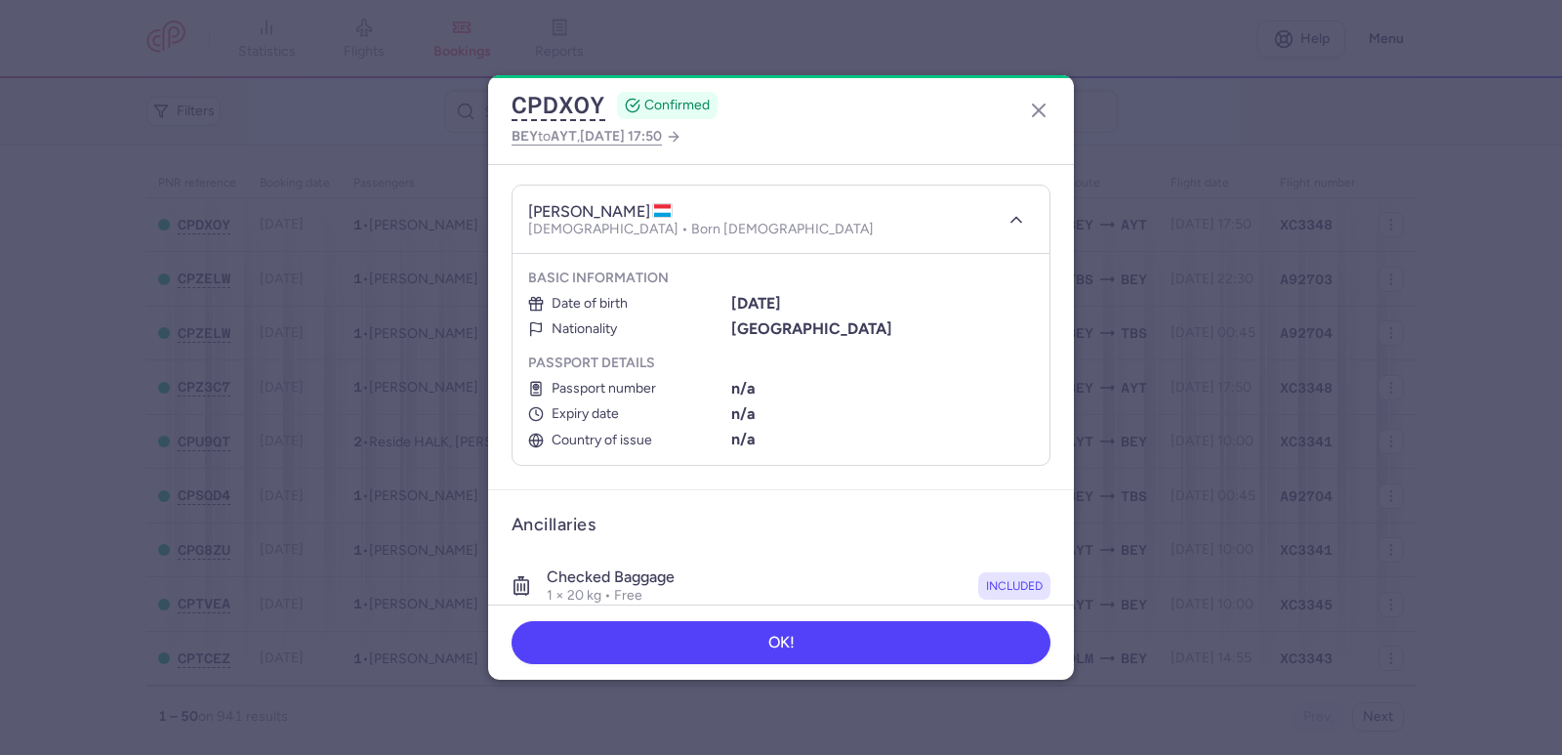 This screenshot has width=1562, height=755. What do you see at coordinates (587, 136) in the screenshot?
I see `span: to ,` at bounding box center [587, 136].